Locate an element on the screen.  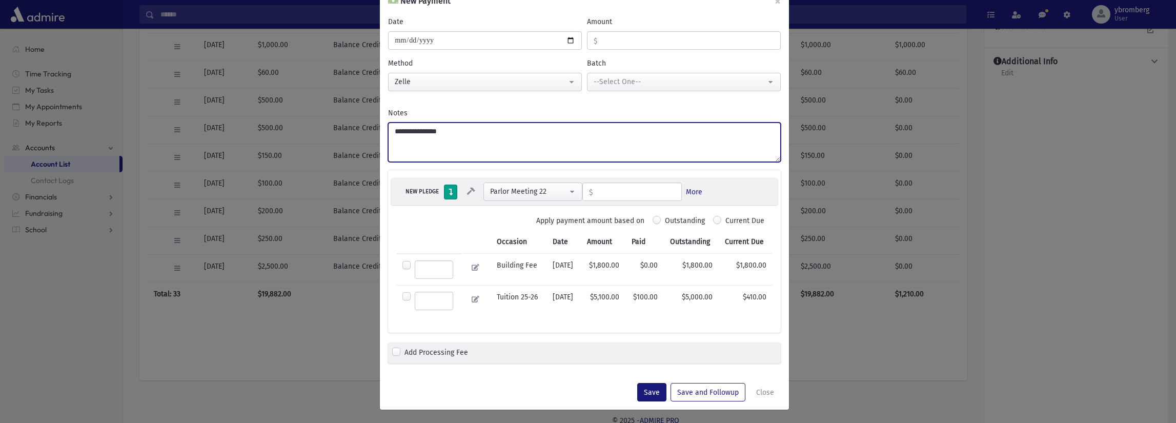
td: $5,100.00 is located at coordinates (603, 300).